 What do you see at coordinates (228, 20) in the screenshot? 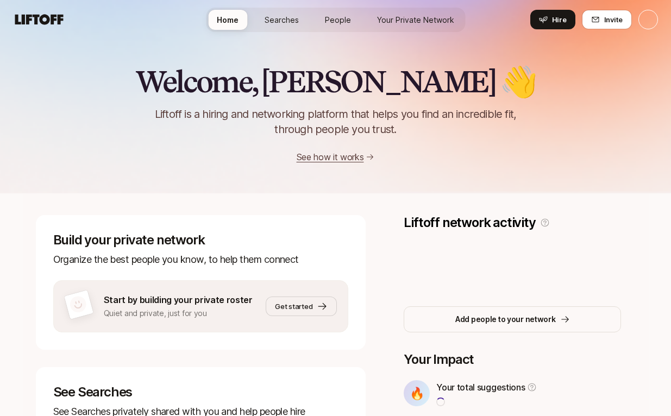
I see `a: Home` at bounding box center [228, 20].